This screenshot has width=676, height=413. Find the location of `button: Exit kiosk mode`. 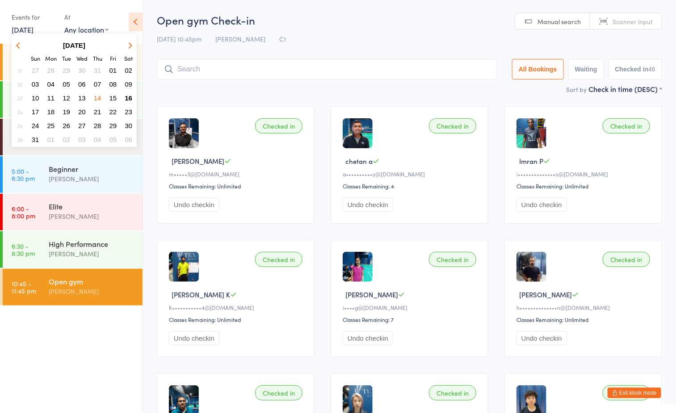

button: Exit kiosk mode is located at coordinates (634, 393).